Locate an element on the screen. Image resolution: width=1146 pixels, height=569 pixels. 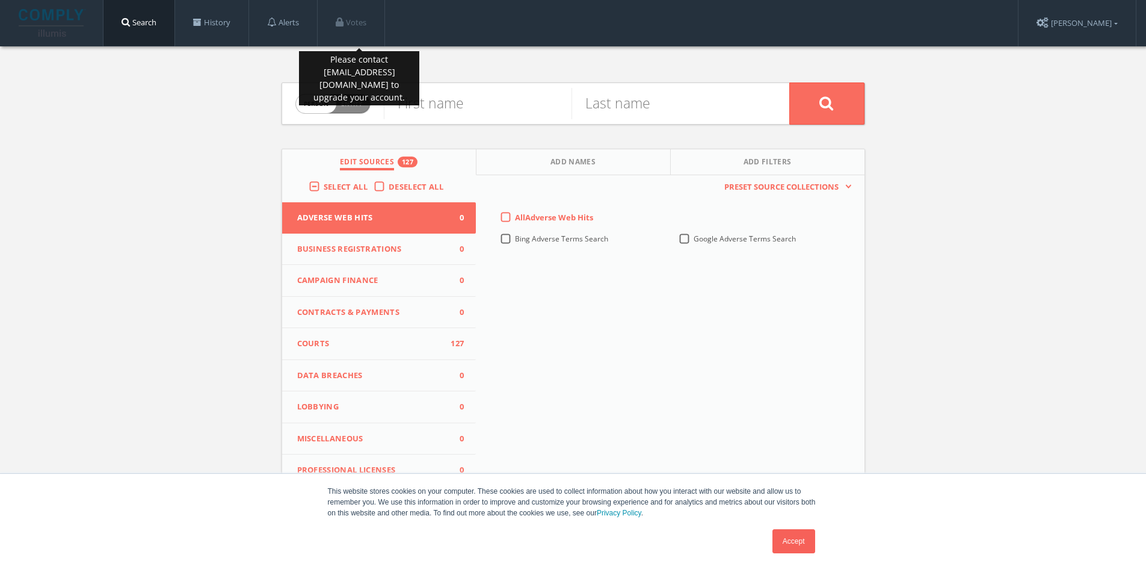
span: person is located at coordinates (316, 104).